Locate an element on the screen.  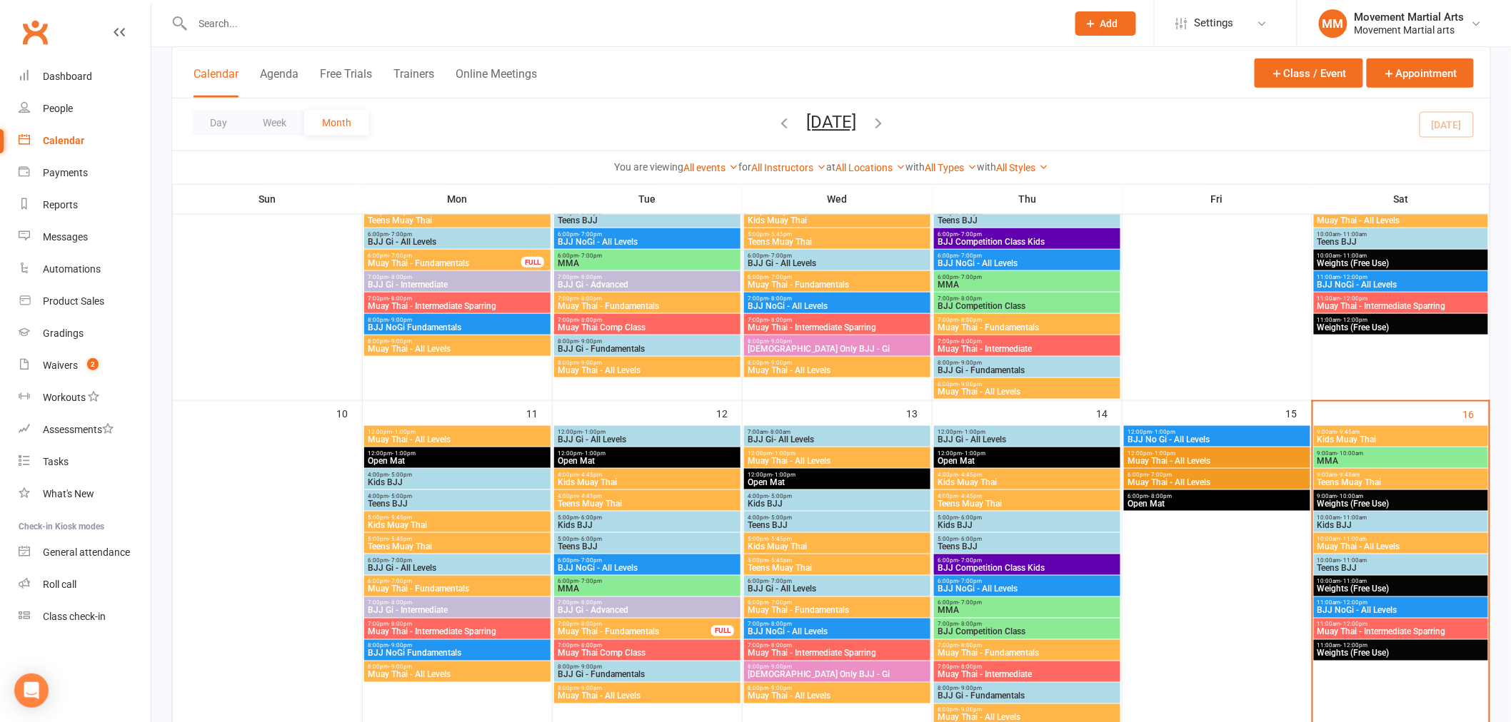
span: 12:00pm is located at coordinates (647, 453).